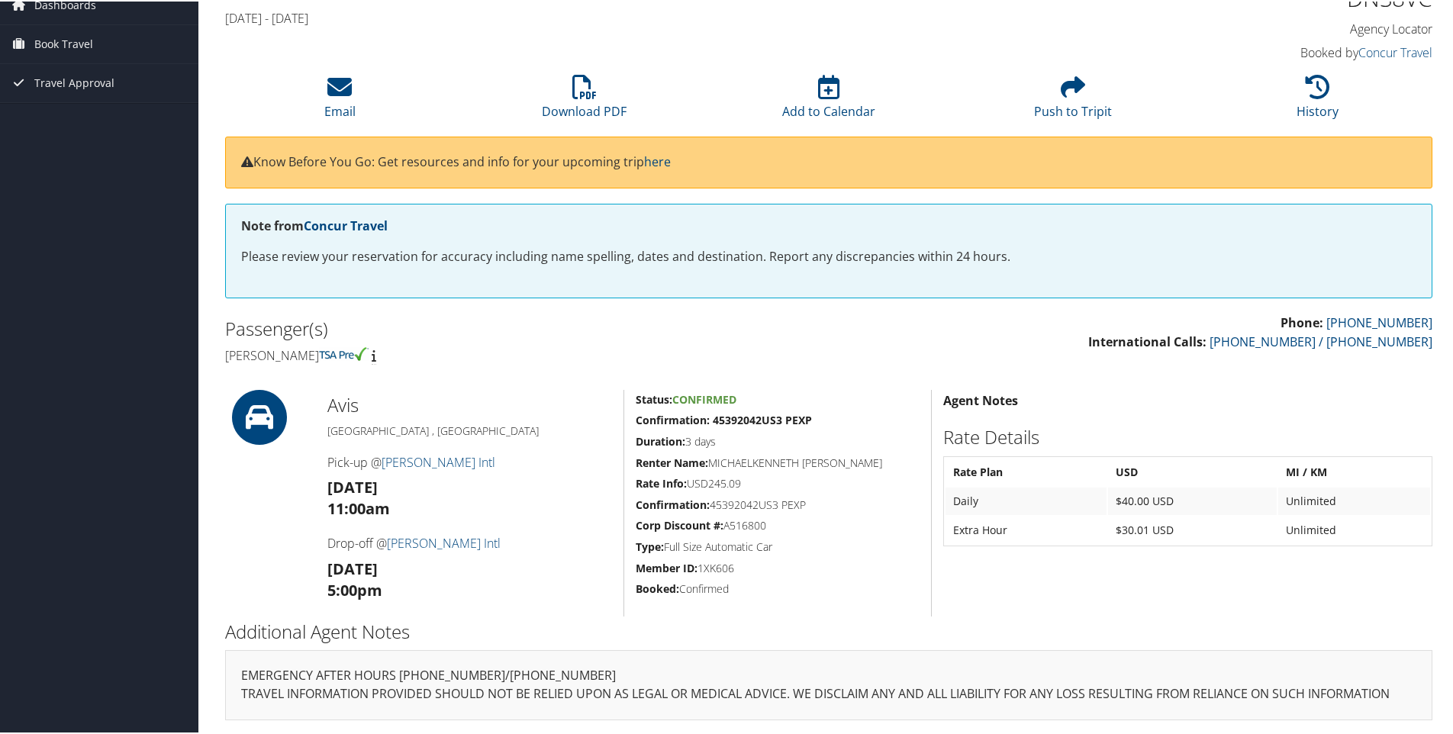  I want to click on a: Push to Tripit, so click(1073, 100).